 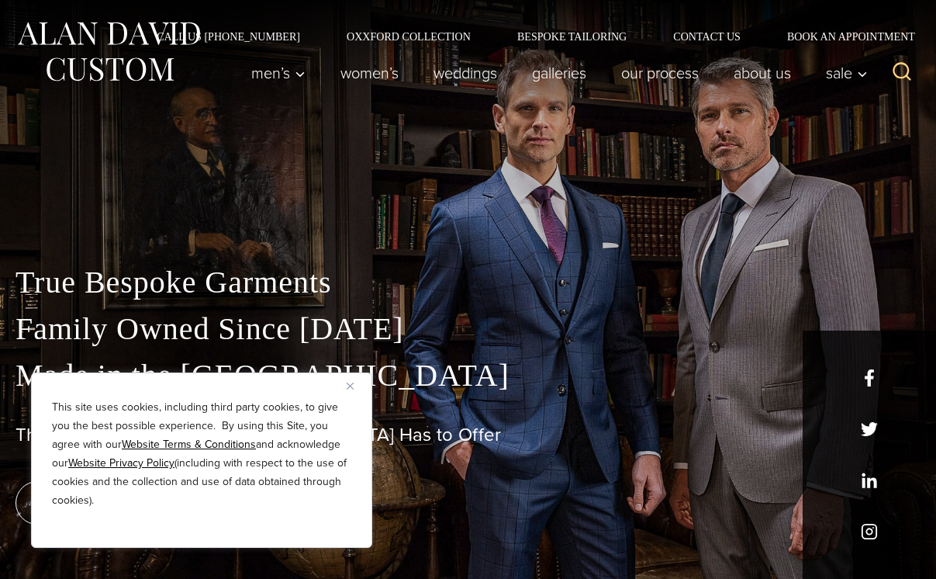 I want to click on nav: Secondary Navigation, so click(x=527, y=36).